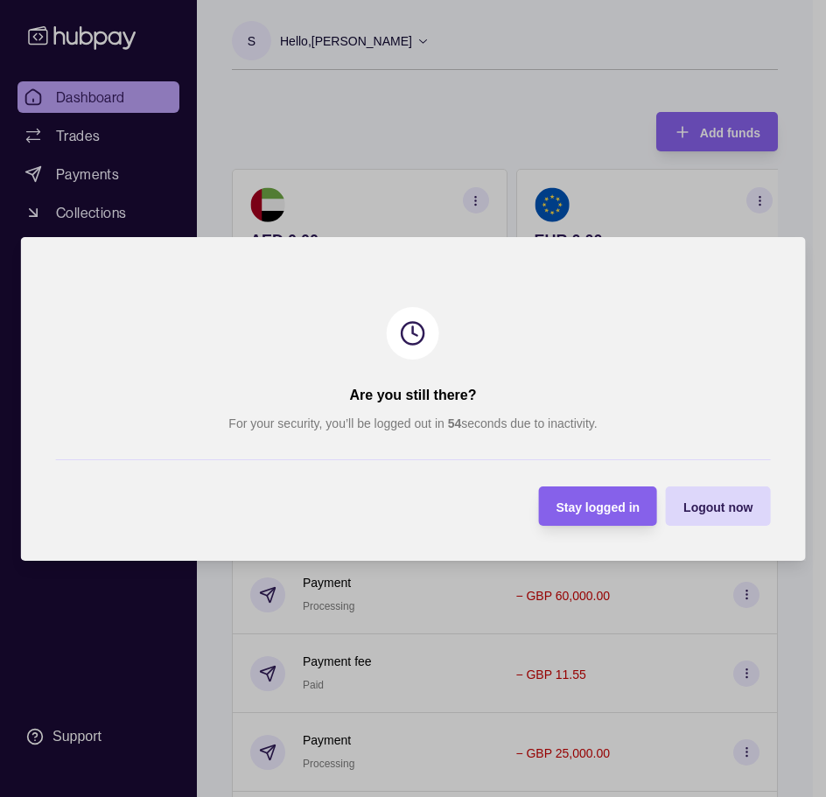 This screenshot has height=797, width=826. I want to click on span: Logout now, so click(718, 507).